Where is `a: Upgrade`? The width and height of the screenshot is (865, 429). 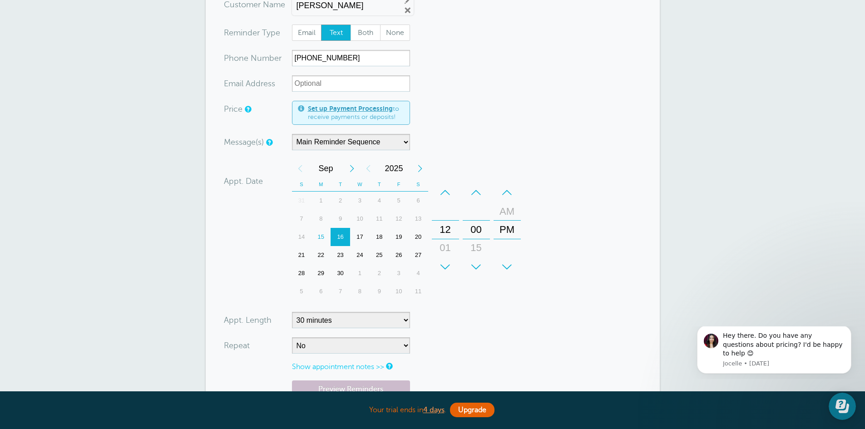
a: Upgrade is located at coordinates (472, 410).